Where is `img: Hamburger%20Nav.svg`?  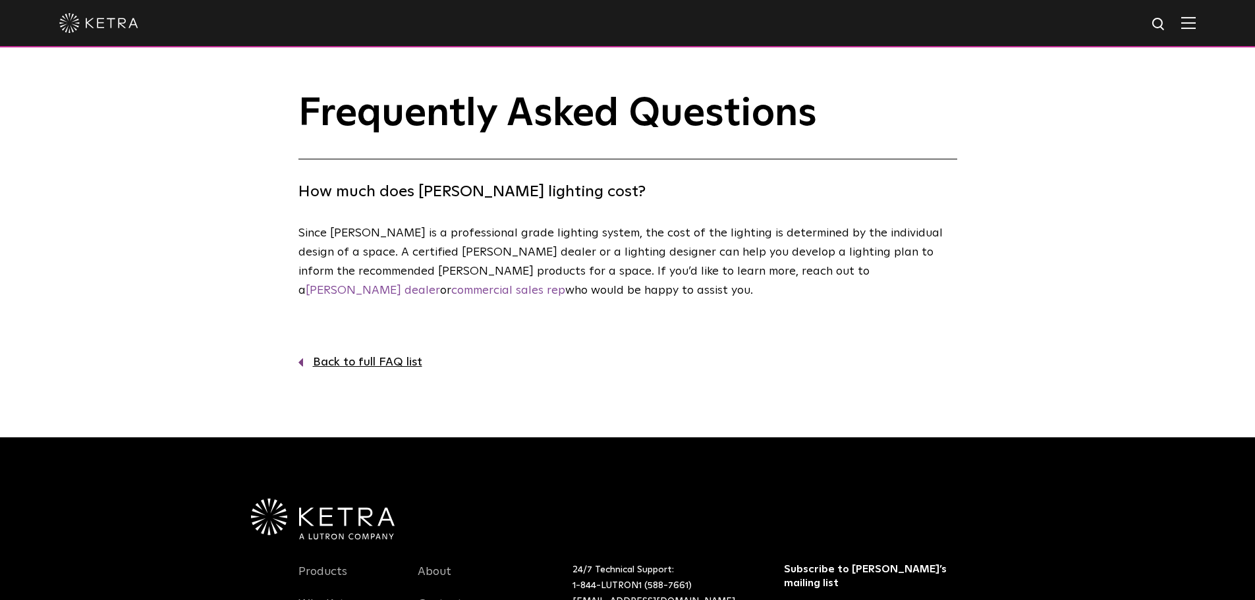 img: Hamburger%20Nav.svg is located at coordinates (1188, 22).